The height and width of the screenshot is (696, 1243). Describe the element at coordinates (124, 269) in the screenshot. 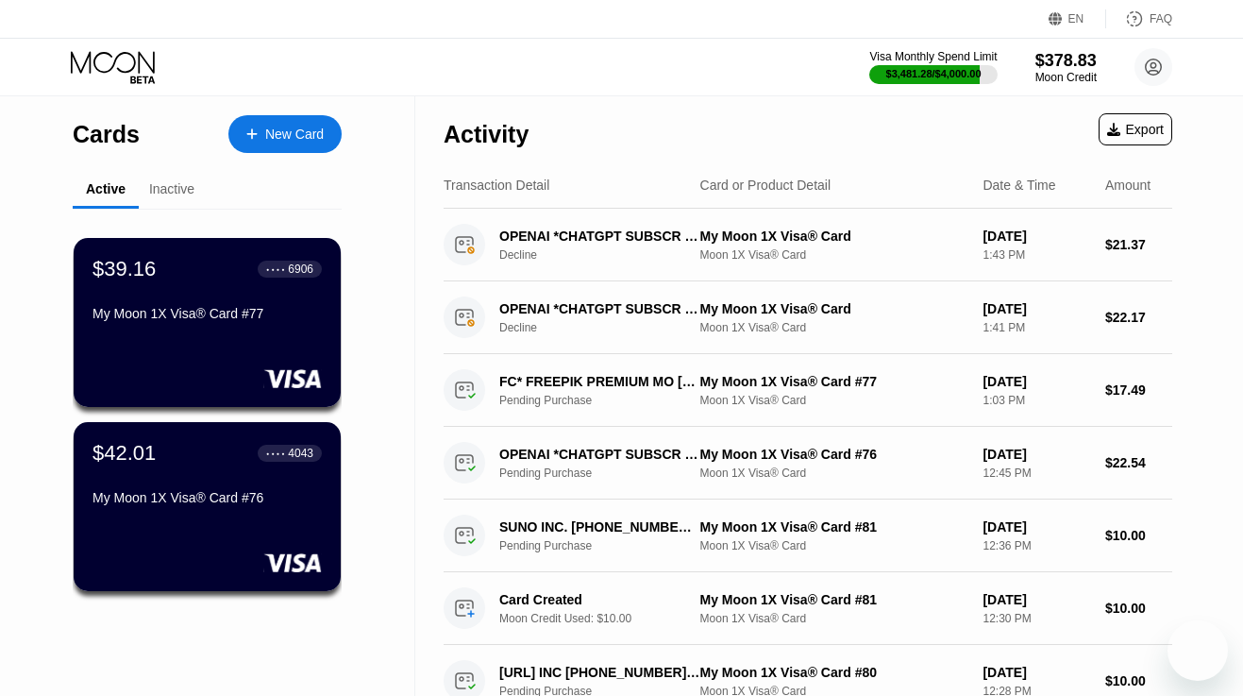

I see `div: $39.16` at that location.